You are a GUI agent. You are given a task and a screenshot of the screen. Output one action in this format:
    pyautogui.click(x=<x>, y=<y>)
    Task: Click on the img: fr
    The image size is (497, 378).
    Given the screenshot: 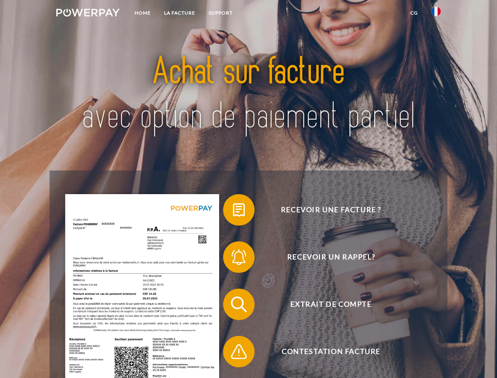 What is the action you would take?
    pyautogui.click(x=436, y=11)
    